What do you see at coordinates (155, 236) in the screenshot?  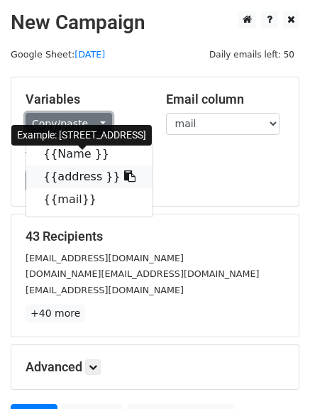 I see `h5: 43 Recipients` at bounding box center [155, 236].